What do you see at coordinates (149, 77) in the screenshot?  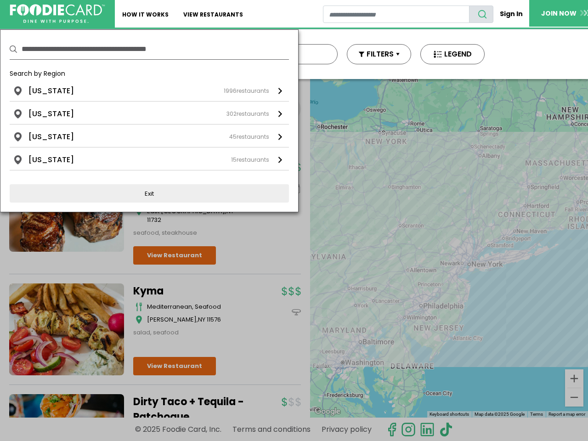 I see `div: Search by Region` at bounding box center [149, 77].